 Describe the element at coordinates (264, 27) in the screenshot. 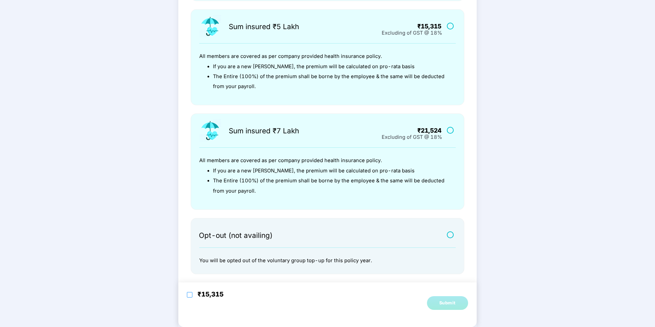

I see `div: Sum insured ₹5 Lakh` at that location.